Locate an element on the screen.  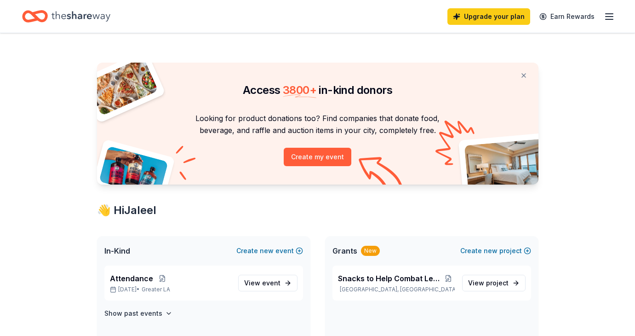
span: 3800 + is located at coordinates (300, 90).